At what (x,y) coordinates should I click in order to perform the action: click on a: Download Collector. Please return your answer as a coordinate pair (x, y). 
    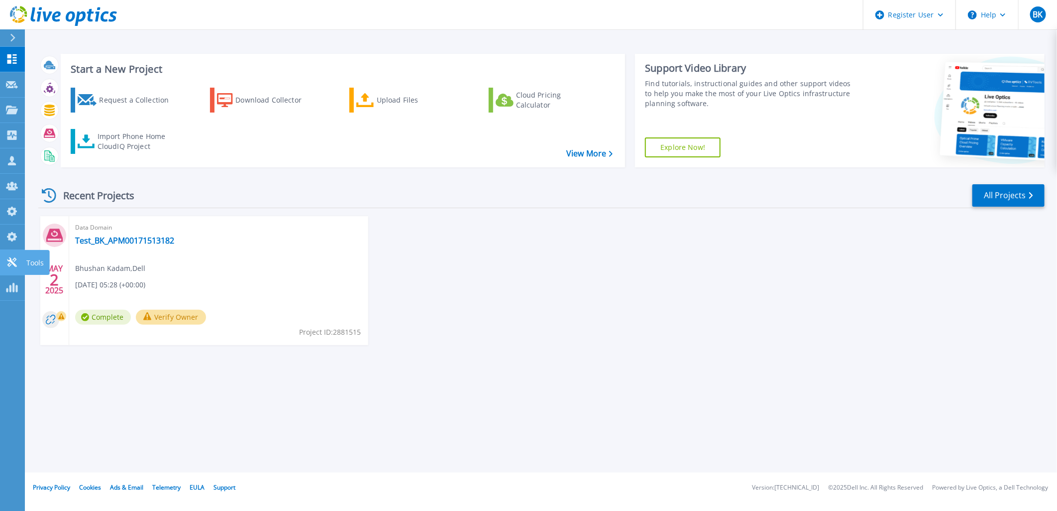
    Looking at the image, I should click on (265, 100).